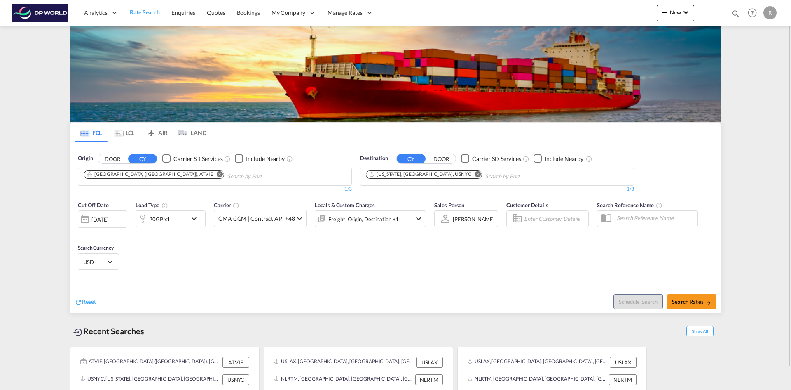  Describe the element at coordinates (236, 379) in the screenshot. I see `div: USNYC` at that location.